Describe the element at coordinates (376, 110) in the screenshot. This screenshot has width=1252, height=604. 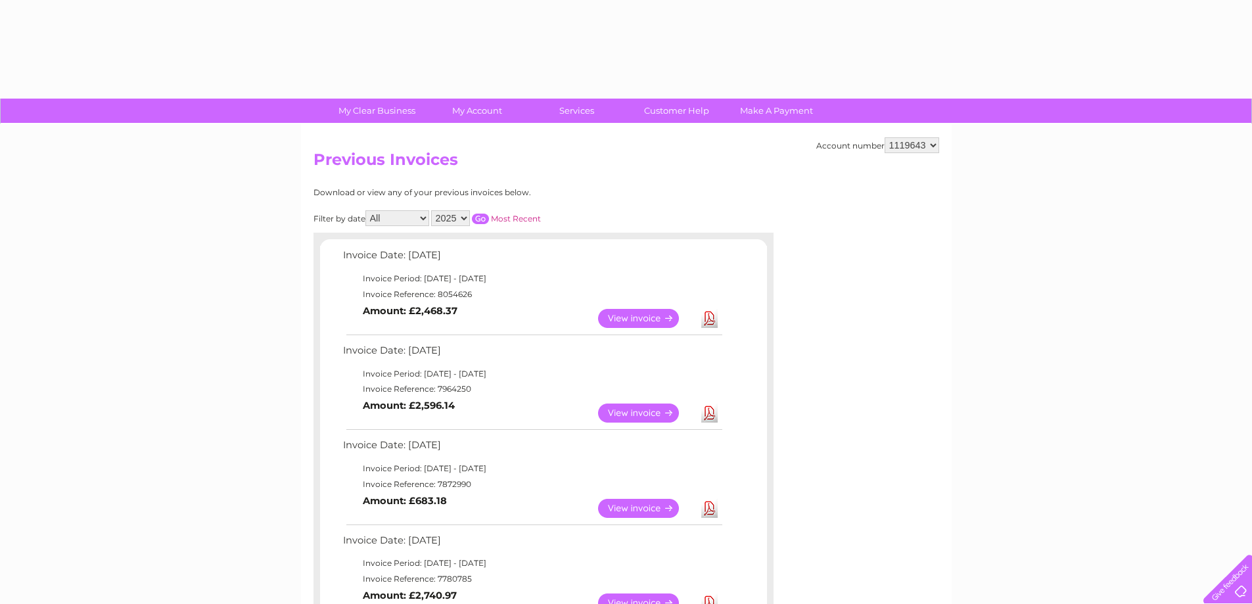
I see `a: My Clear Business` at that location.